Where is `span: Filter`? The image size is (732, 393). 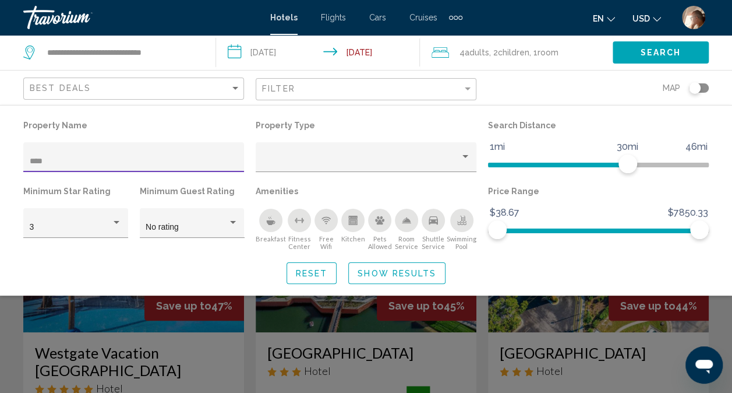
span: Filter is located at coordinates (278, 89).